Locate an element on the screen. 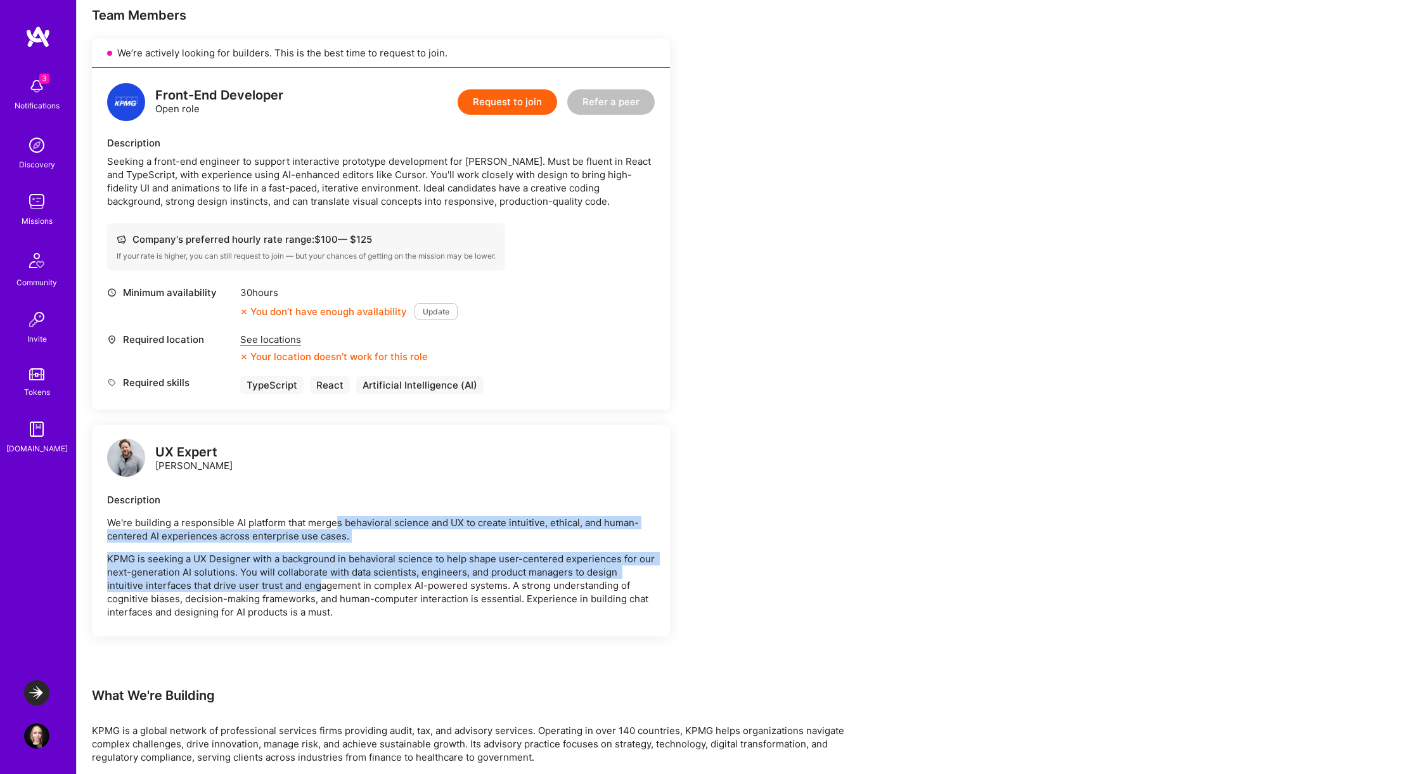  div: You don’t have enough availability is located at coordinates (323, 311).